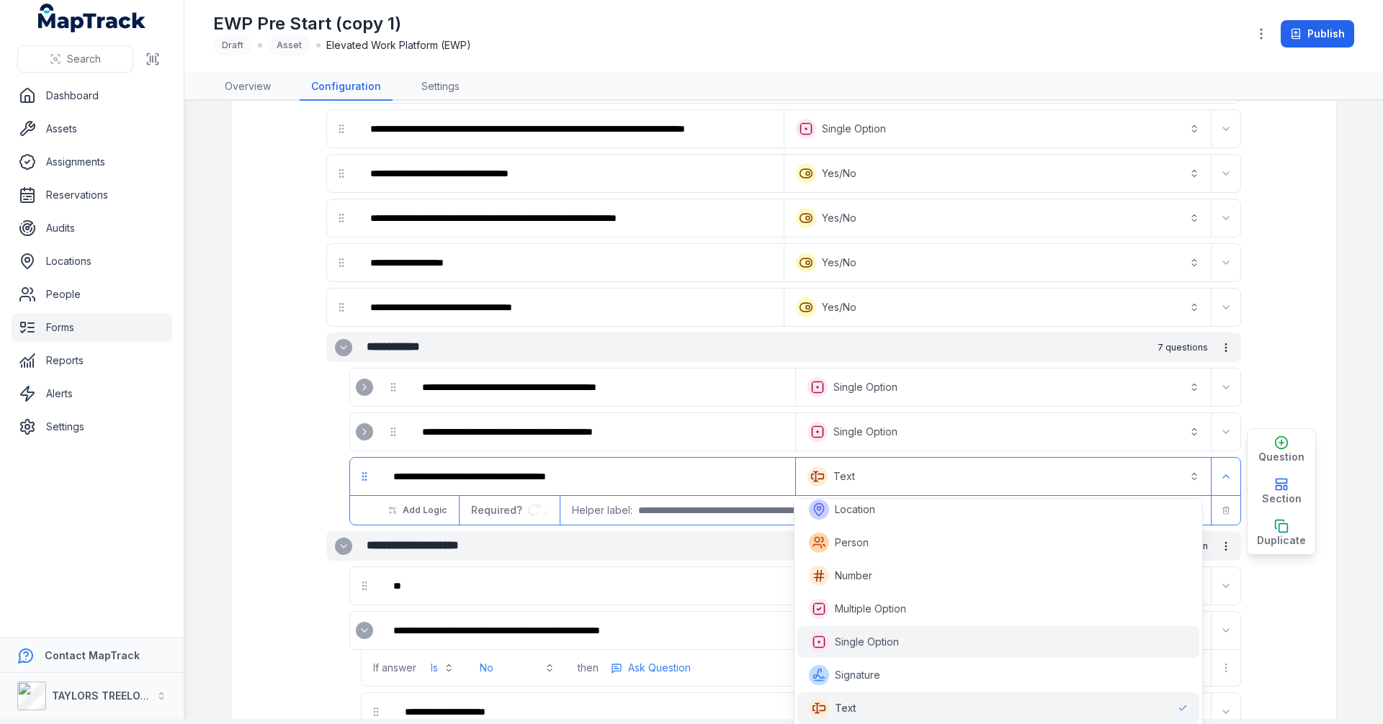  I want to click on span: Number, so click(853, 576).